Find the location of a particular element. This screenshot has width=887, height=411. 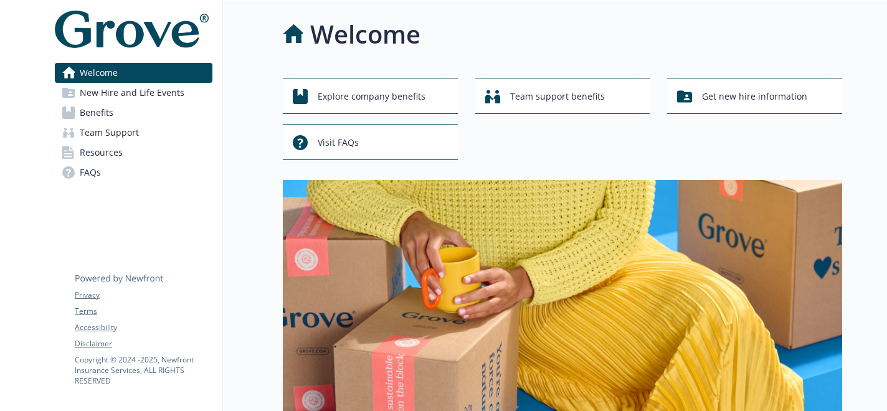

span: Team Support is located at coordinates (109, 133).